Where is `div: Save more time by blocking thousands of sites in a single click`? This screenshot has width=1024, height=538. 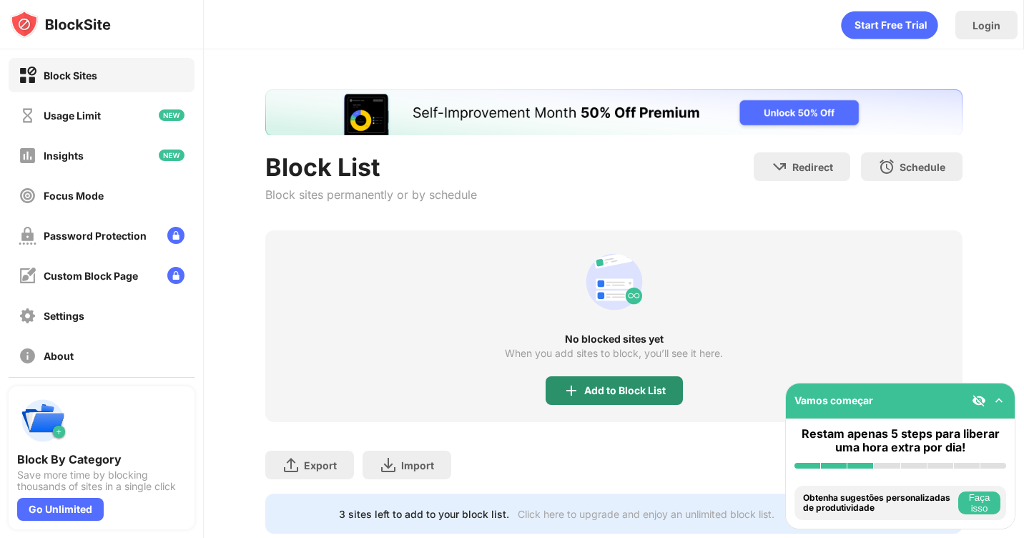
div: Save more time by blocking thousands of sites in a single click is located at coordinates (102, 480).